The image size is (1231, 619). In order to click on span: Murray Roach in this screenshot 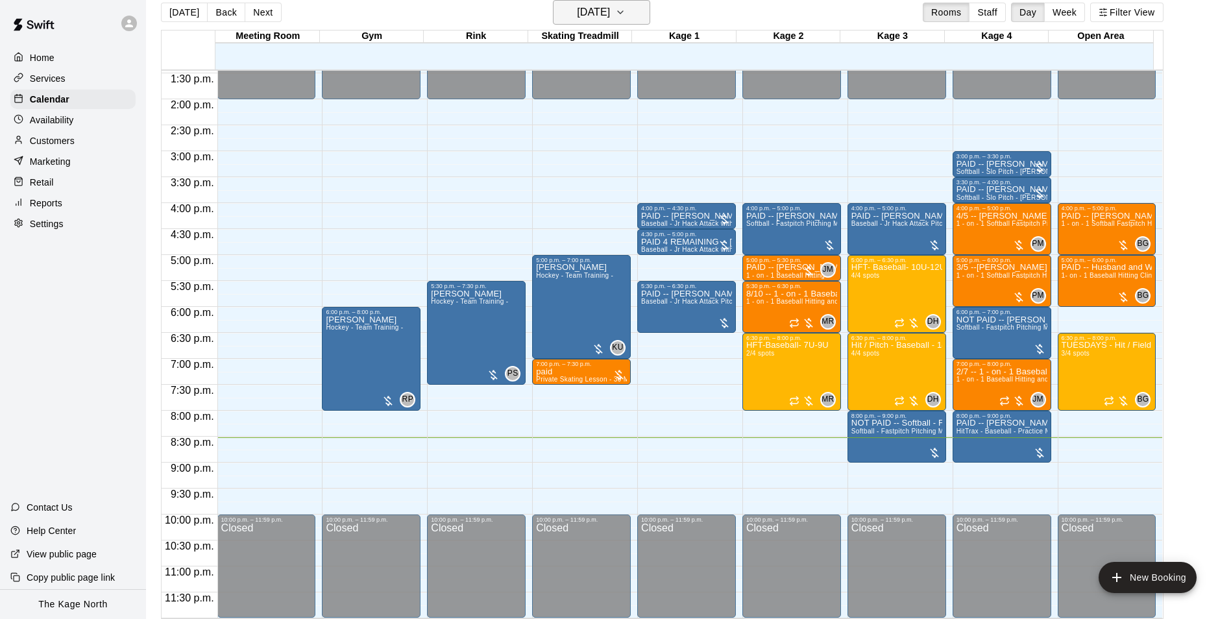, I will do `click(830, 400)`.